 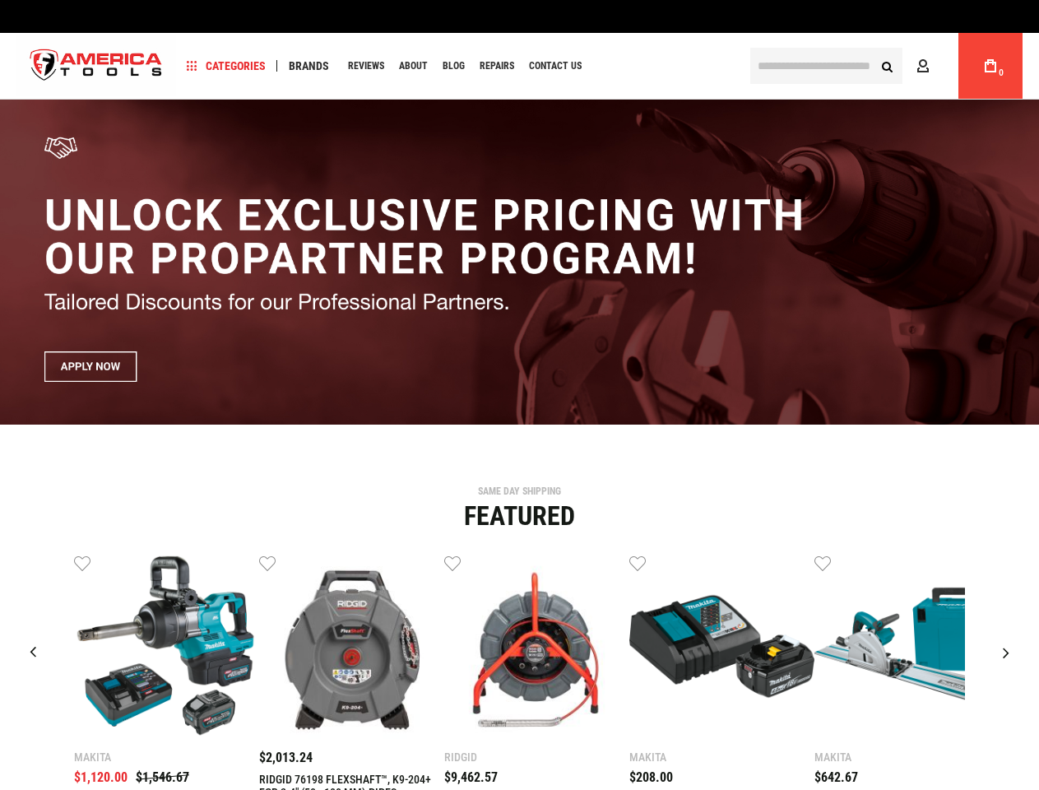 What do you see at coordinates (96, 66) in the screenshot?
I see `img: America Tools` at bounding box center [96, 66].